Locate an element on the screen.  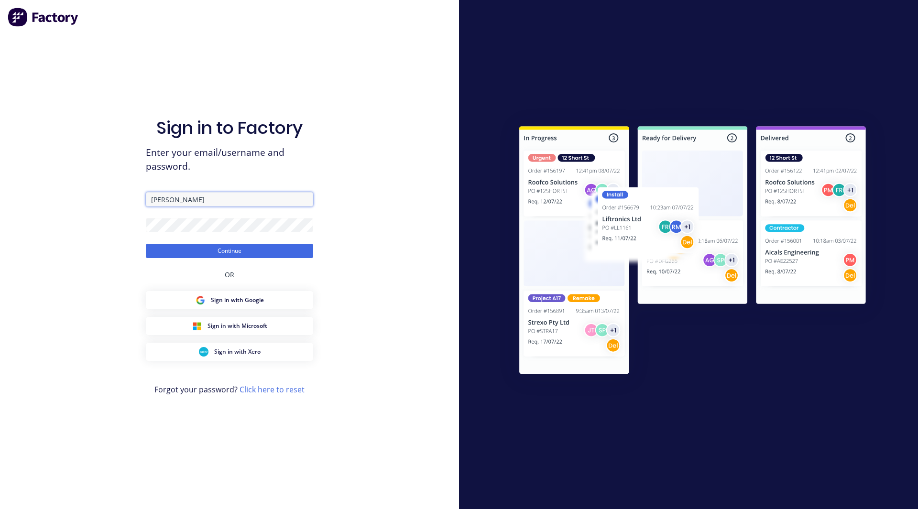
input: Email/Username is located at coordinates (230, 199).